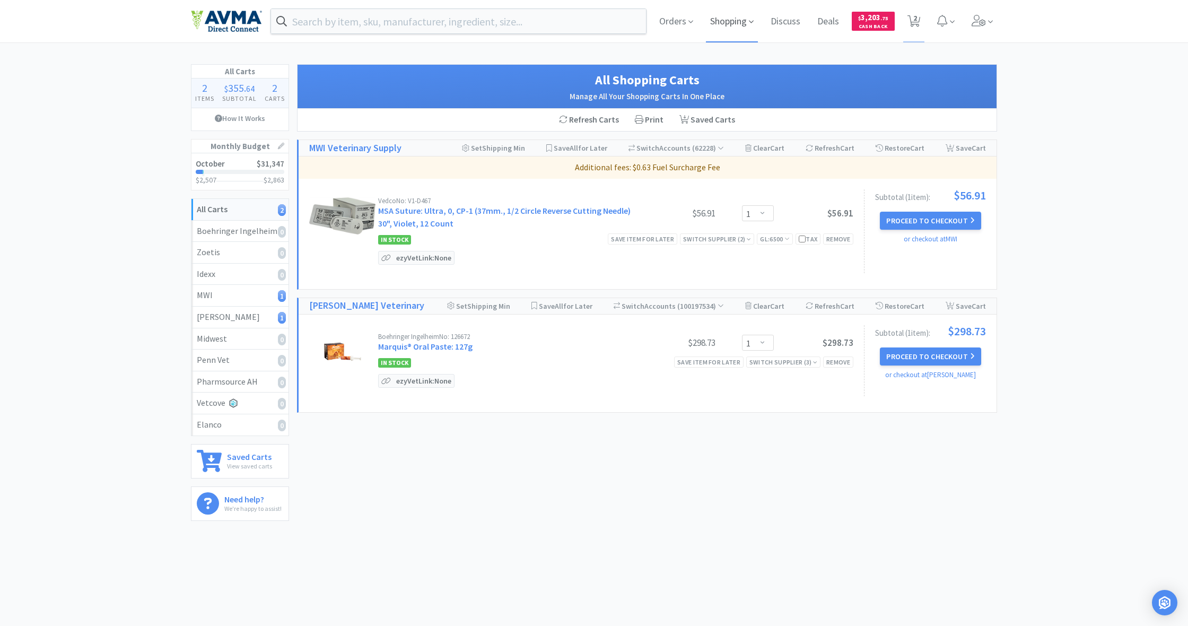 This screenshot has width=1188, height=626. What do you see at coordinates (784, 362) in the screenshot?
I see `div: Switch Supplier ( 3 )` at bounding box center [784, 362].